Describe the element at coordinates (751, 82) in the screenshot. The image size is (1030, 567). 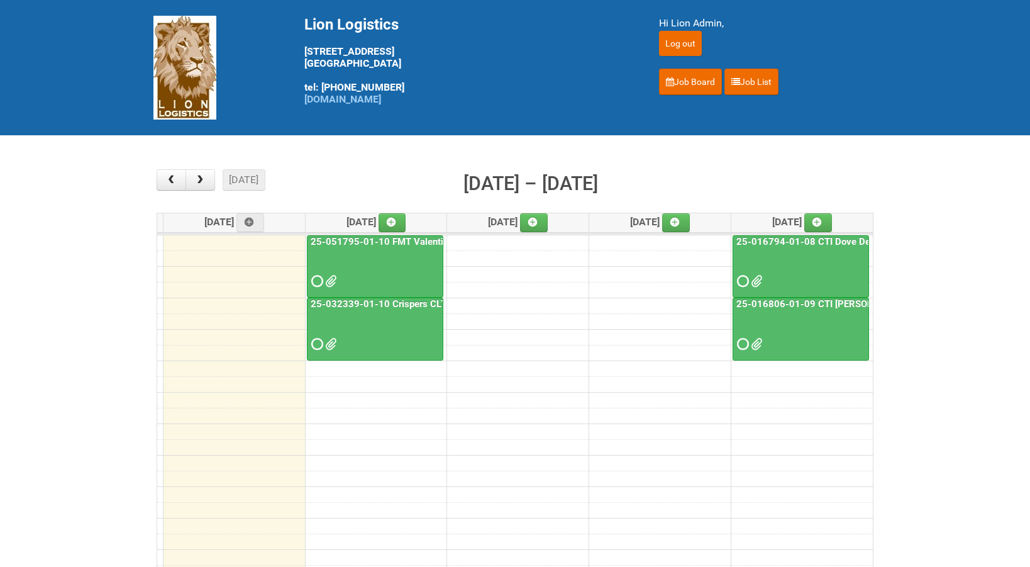
I see `a: Job List` at that location.